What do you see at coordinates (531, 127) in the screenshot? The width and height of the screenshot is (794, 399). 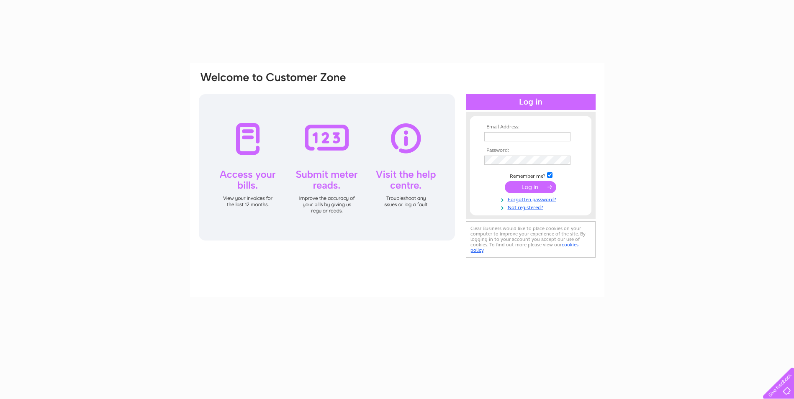 I see `th: Email Address:` at bounding box center [531, 127].